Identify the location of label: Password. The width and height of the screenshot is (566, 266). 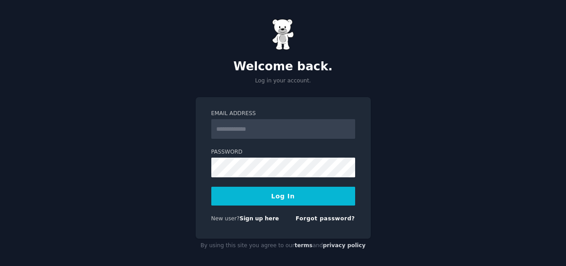
(283, 152).